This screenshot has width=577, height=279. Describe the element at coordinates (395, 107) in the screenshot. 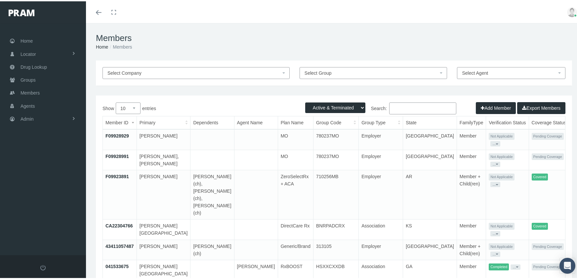

I see `label: Search:` at that location.